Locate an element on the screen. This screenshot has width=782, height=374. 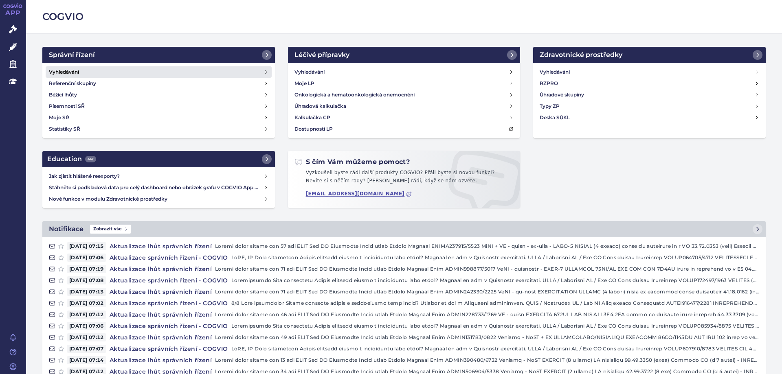
p: 8/8 Lore ipsumdolor Sitame consecte adipis e seddoeiusmo temp incid? Utlabor et dol m Aliquaeni a... is located at coordinates (495, 303).